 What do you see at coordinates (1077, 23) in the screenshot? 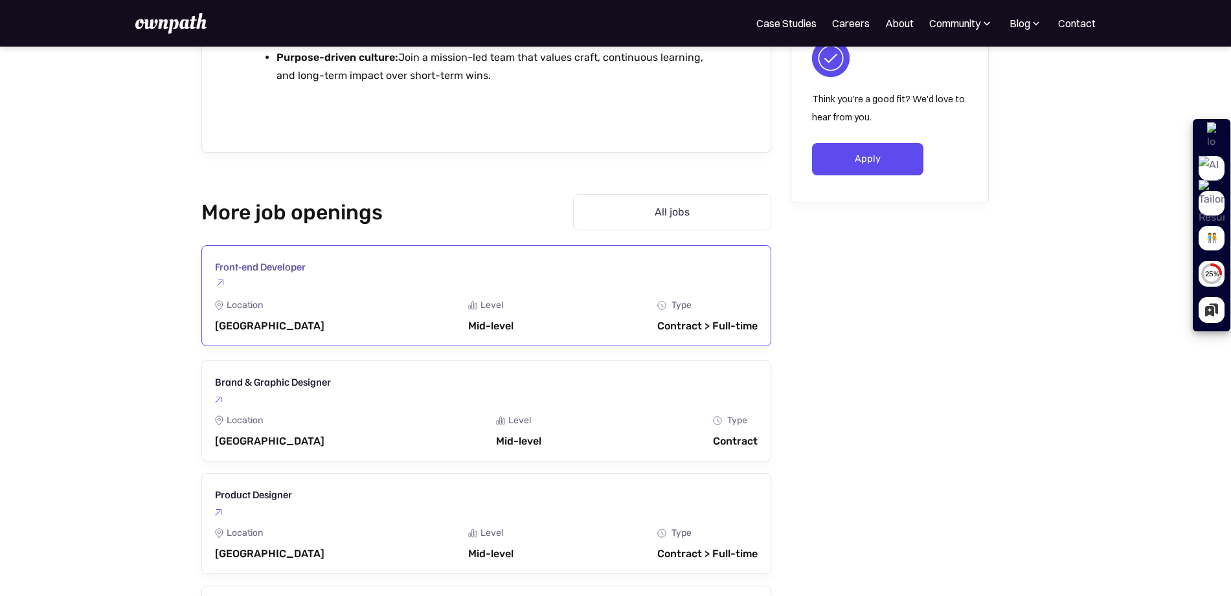
I see `a: Contact` at bounding box center [1077, 23].